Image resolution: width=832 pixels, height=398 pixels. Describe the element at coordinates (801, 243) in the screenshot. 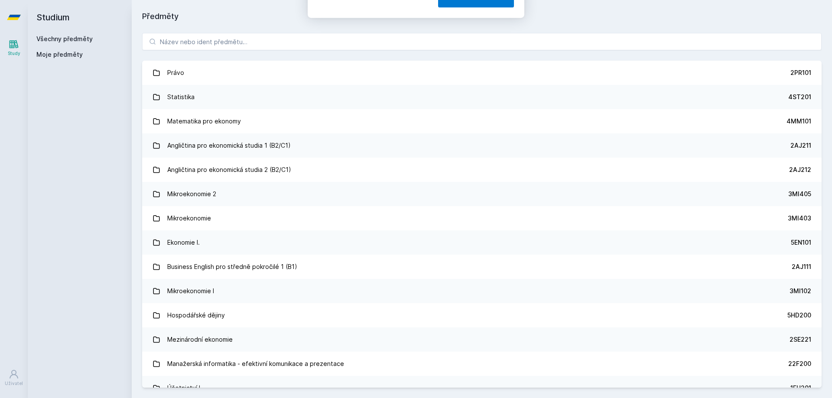

I see `div: 5EN101` at that location.